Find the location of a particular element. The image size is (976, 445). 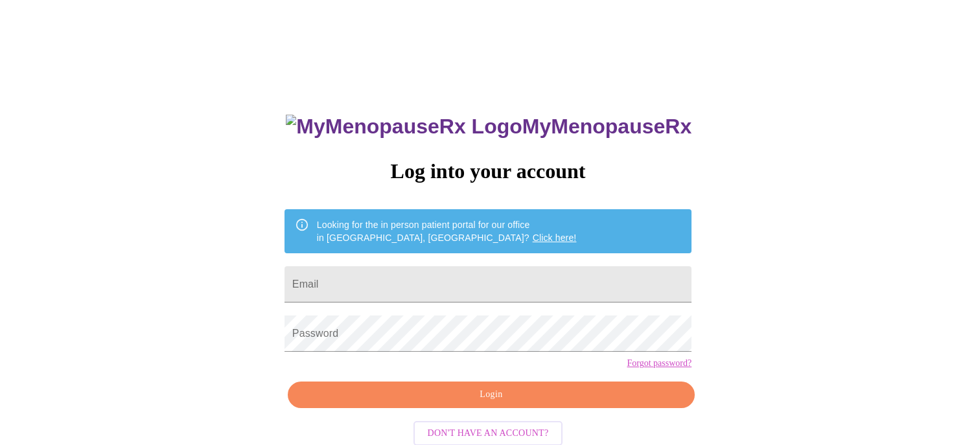

img: MyMenopauseRx Logo is located at coordinates (404, 126).